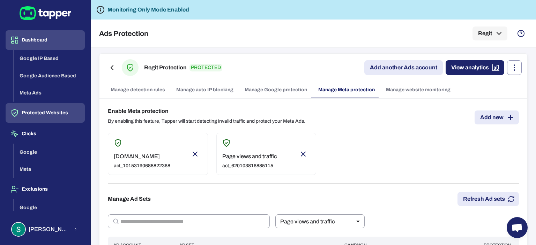 The image size is (536, 245). I want to click on a: Google IP Based, so click(49, 58).